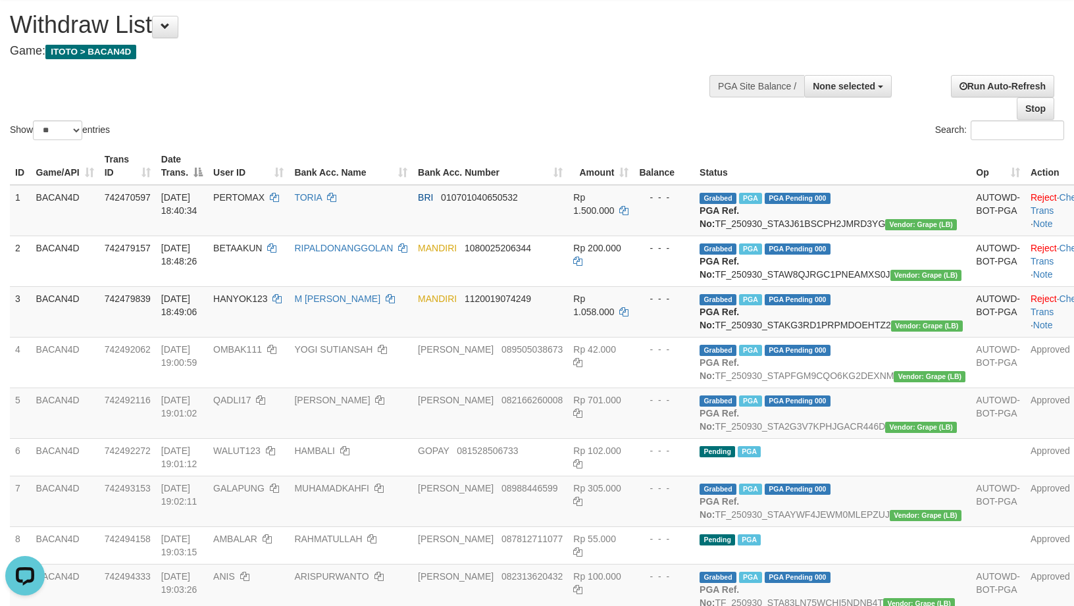 This screenshot has width=1074, height=606. I want to click on h1: Withdraw List, so click(356, 25).